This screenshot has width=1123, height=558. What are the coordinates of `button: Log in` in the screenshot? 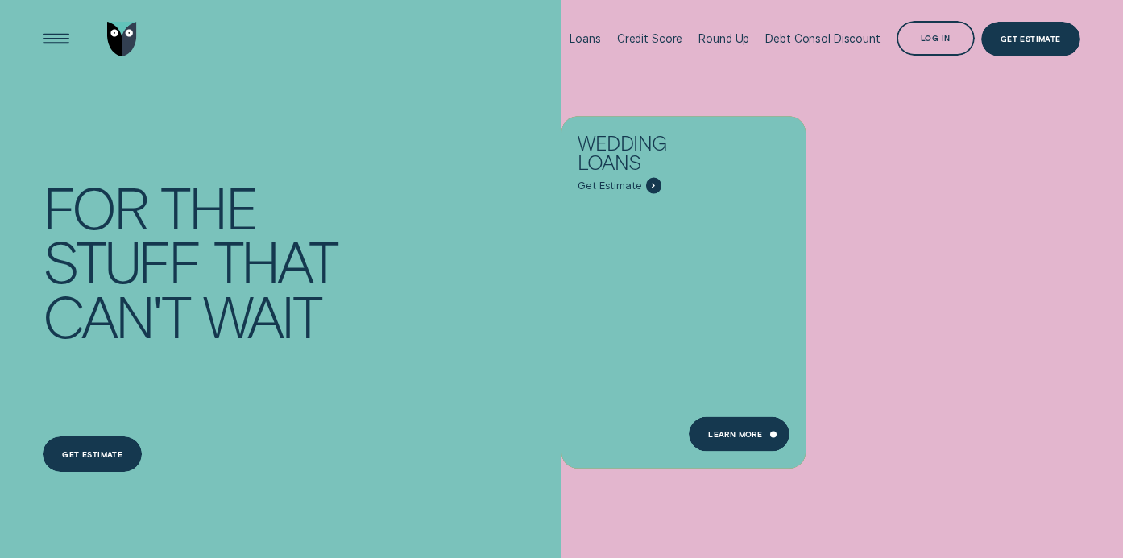 It's located at (936, 39).